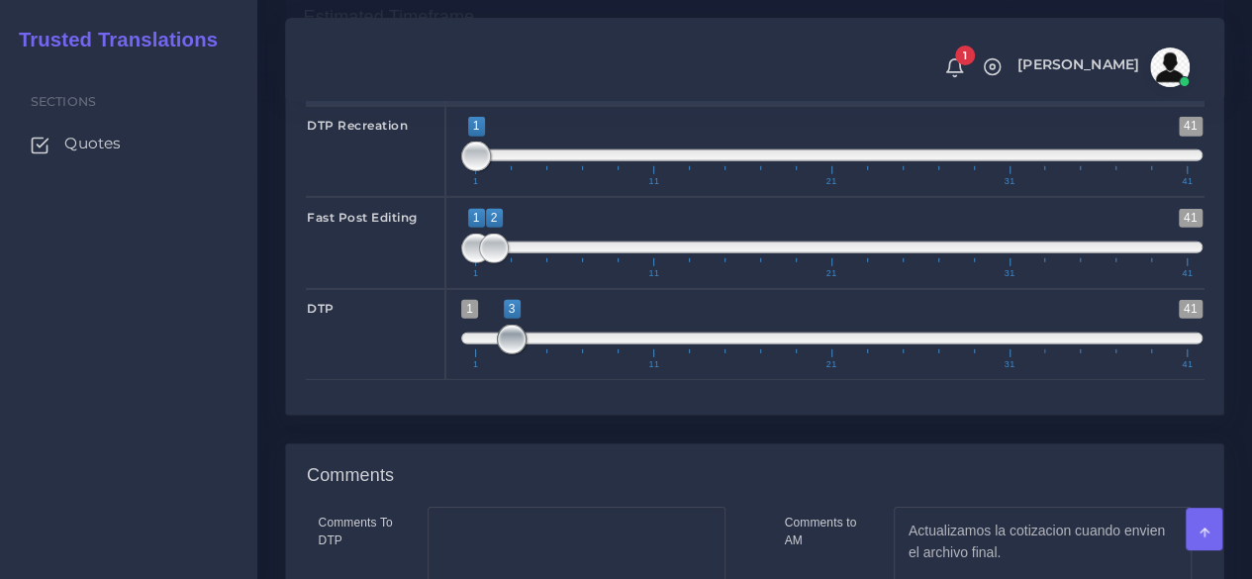 This screenshot has height=579, width=1252. I want to click on a: 1, so click(954, 67).